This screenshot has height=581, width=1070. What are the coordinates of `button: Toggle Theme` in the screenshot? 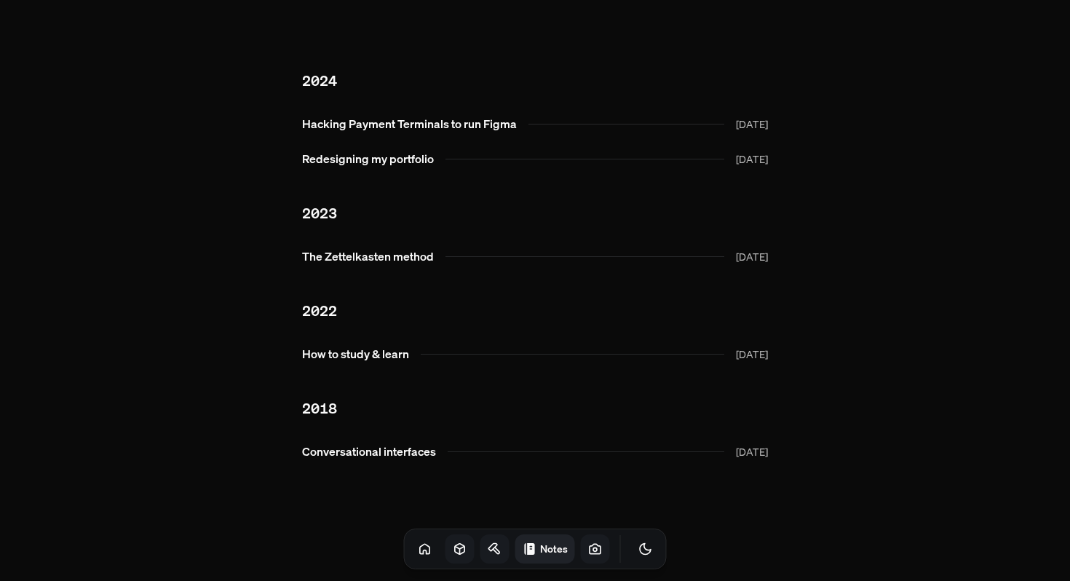 It's located at (646, 549).